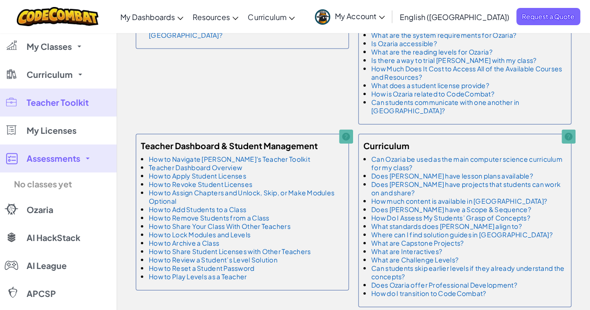 The width and height of the screenshot is (590, 310). Describe the element at coordinates (53, 238) in the screenshot. I see `span: AI HackStack` at that location.